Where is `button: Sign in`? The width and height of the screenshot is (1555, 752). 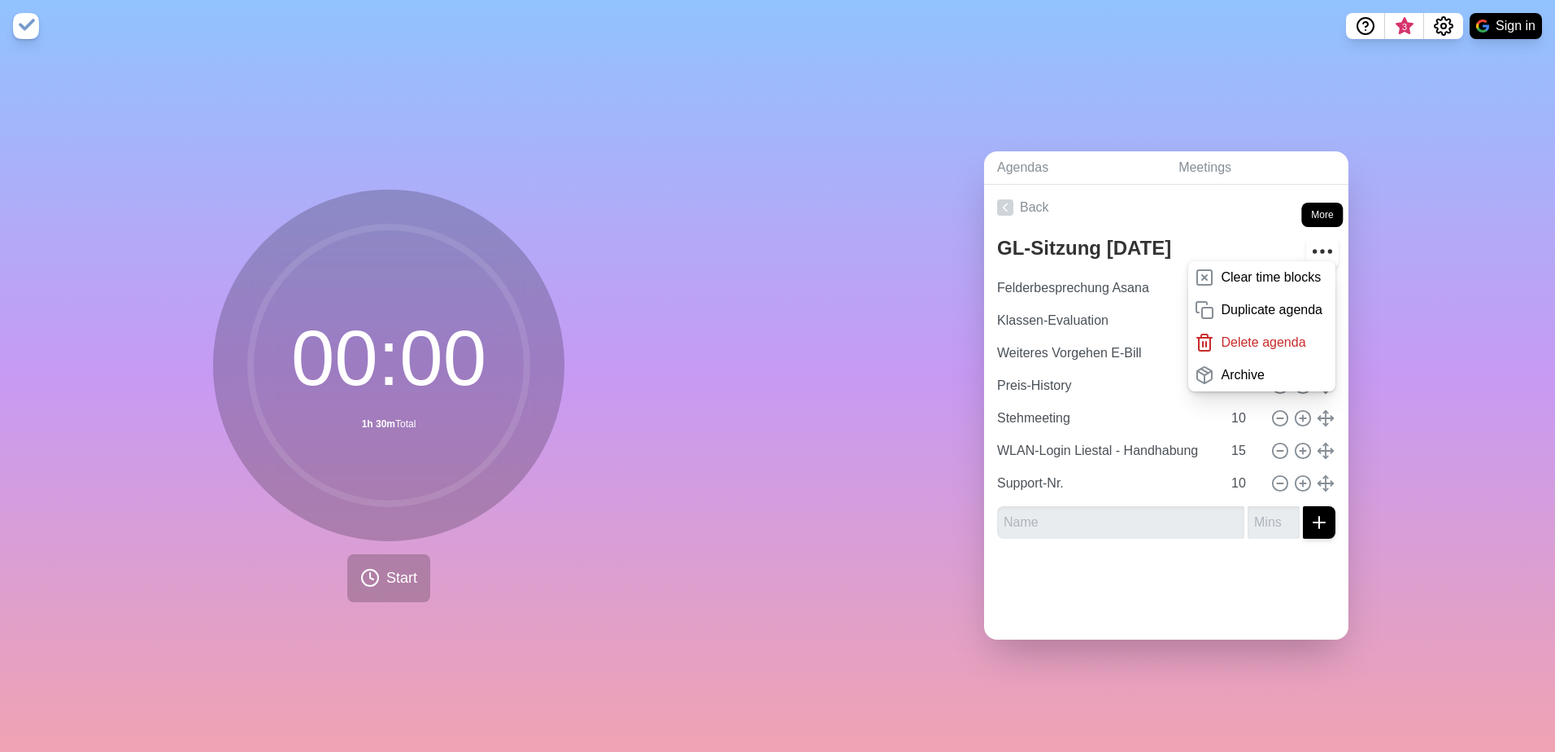 button: Sign in is located at coordinates (1506, 26).